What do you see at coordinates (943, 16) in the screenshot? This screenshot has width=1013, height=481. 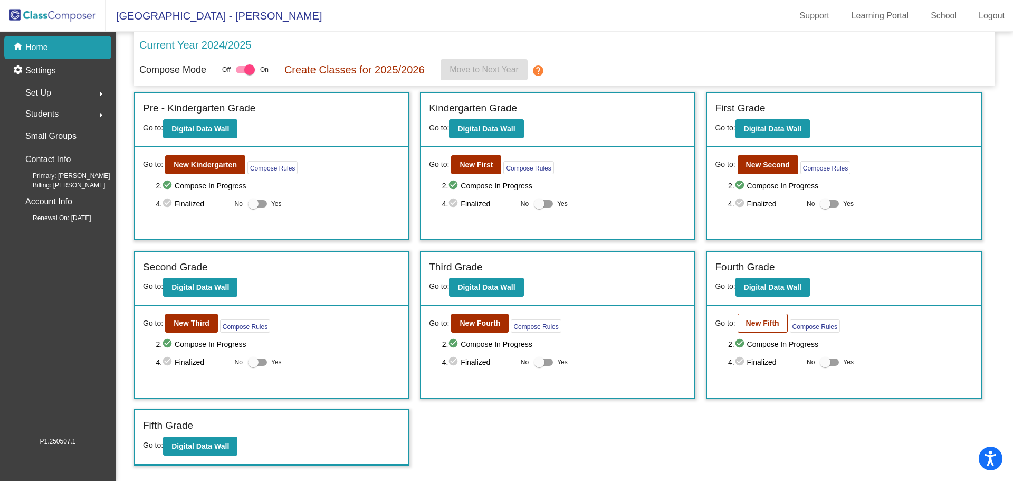 I see `a: School` at bounding box center [943, 16].